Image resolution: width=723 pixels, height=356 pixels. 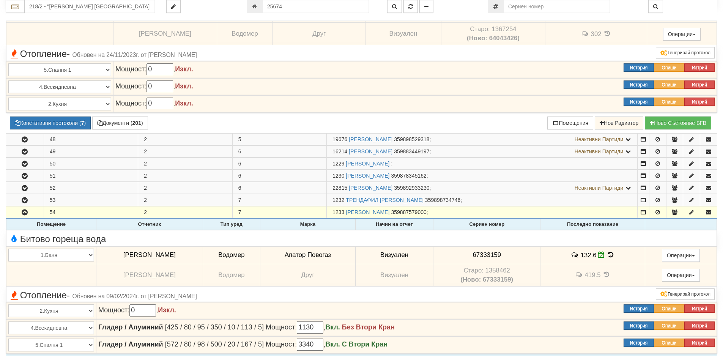 What do you see at coordinates (412, 139) in the screenshot?
I see `span: 359898529318` at bounding box center [412, 139].